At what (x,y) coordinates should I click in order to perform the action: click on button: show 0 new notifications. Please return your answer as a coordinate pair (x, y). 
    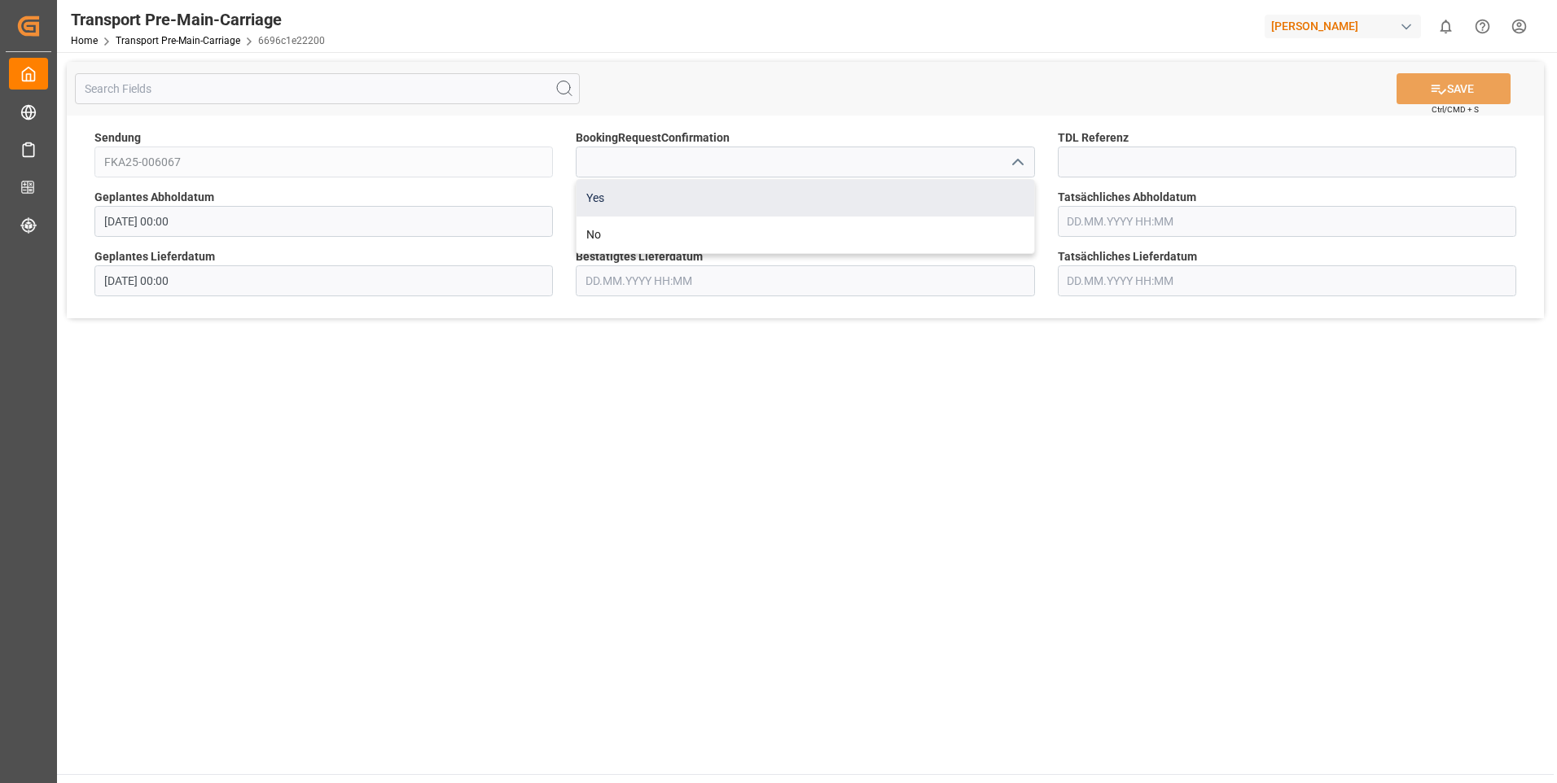
    Looking at the image, I should click on (1446, 26).